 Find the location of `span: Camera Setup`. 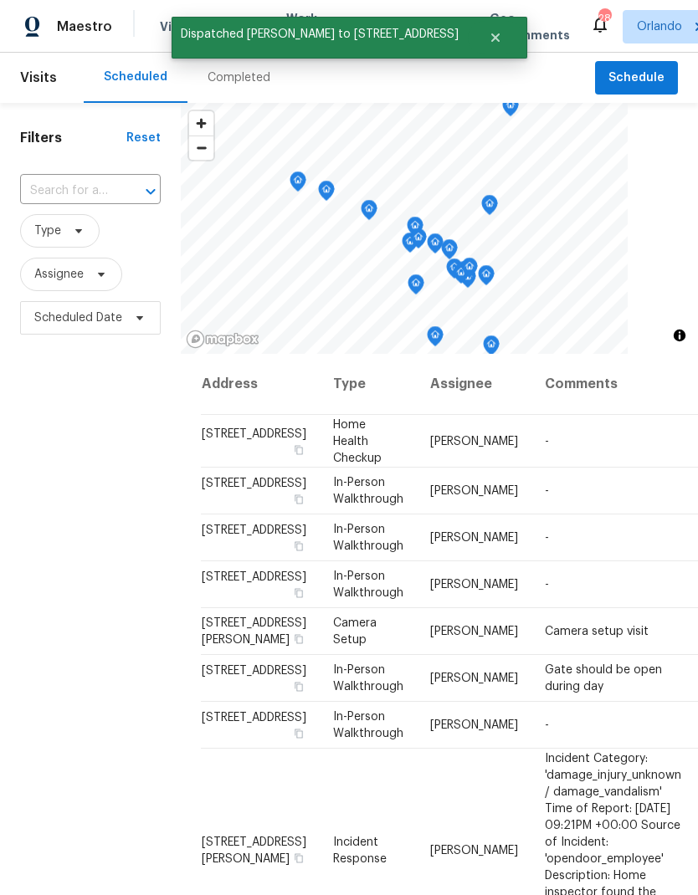

span: Camera Setup is located at coordinates (355, 632).